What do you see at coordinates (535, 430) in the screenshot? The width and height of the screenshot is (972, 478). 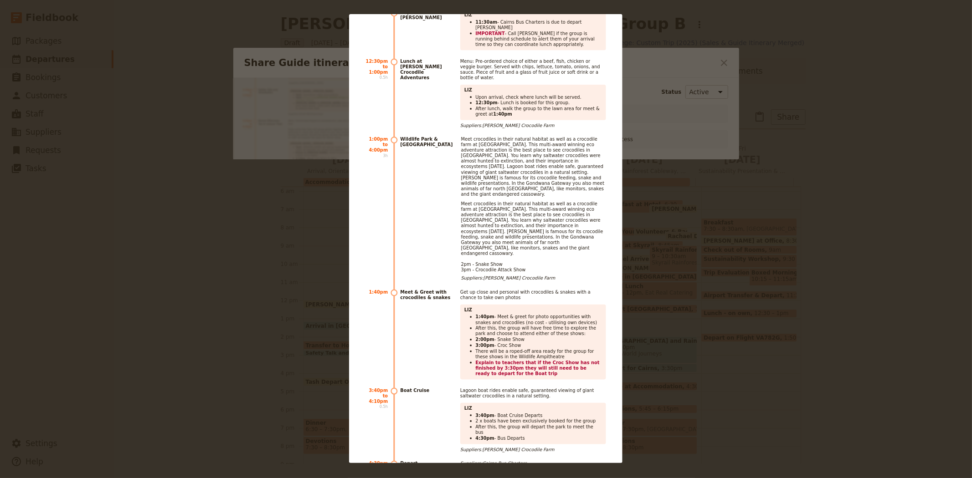 I see `span: After this, the group will depart the park to meet the bus` at bounding box center [535, 430].